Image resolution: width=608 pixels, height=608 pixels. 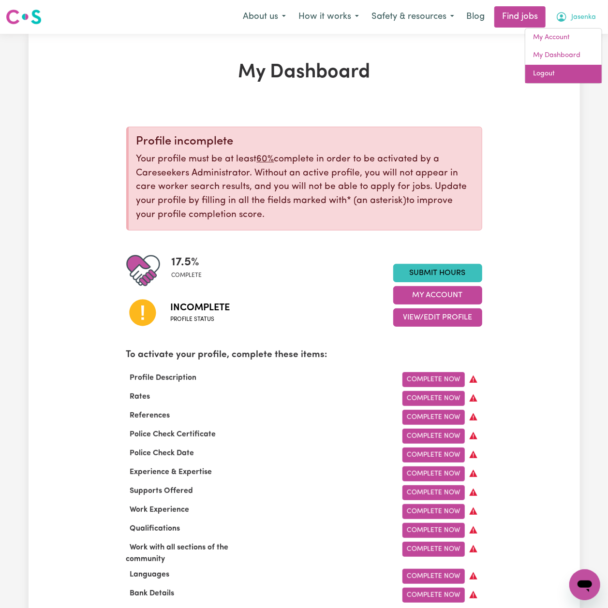 I want to click on span: Bank Details, so click(x=152, y=594).